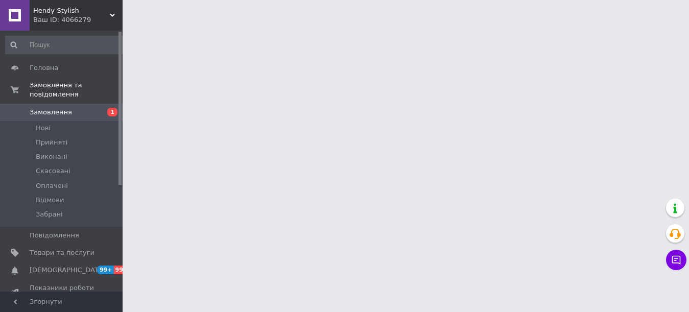 Image resolution: width=689 pixels, height=312 pixels. I want to click on span: Прийняті, so click(52, 142).